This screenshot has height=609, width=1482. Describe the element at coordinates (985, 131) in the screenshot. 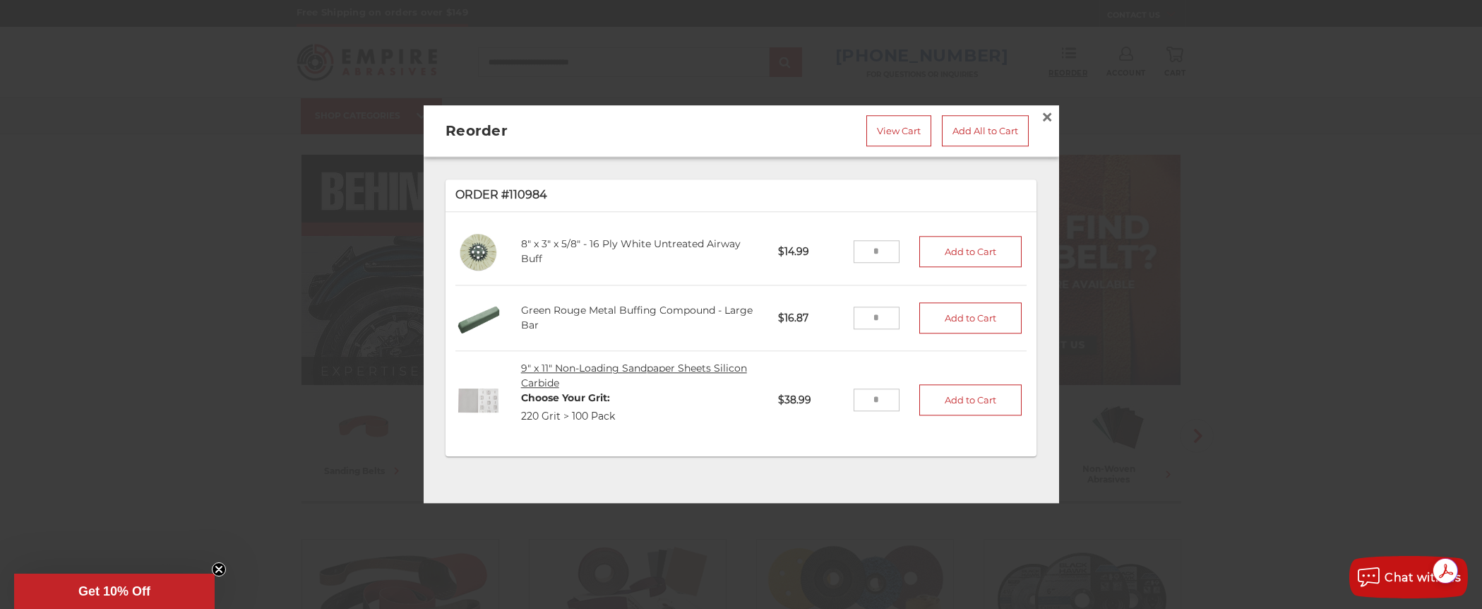

I see `a: Add All to Cart` at that location.